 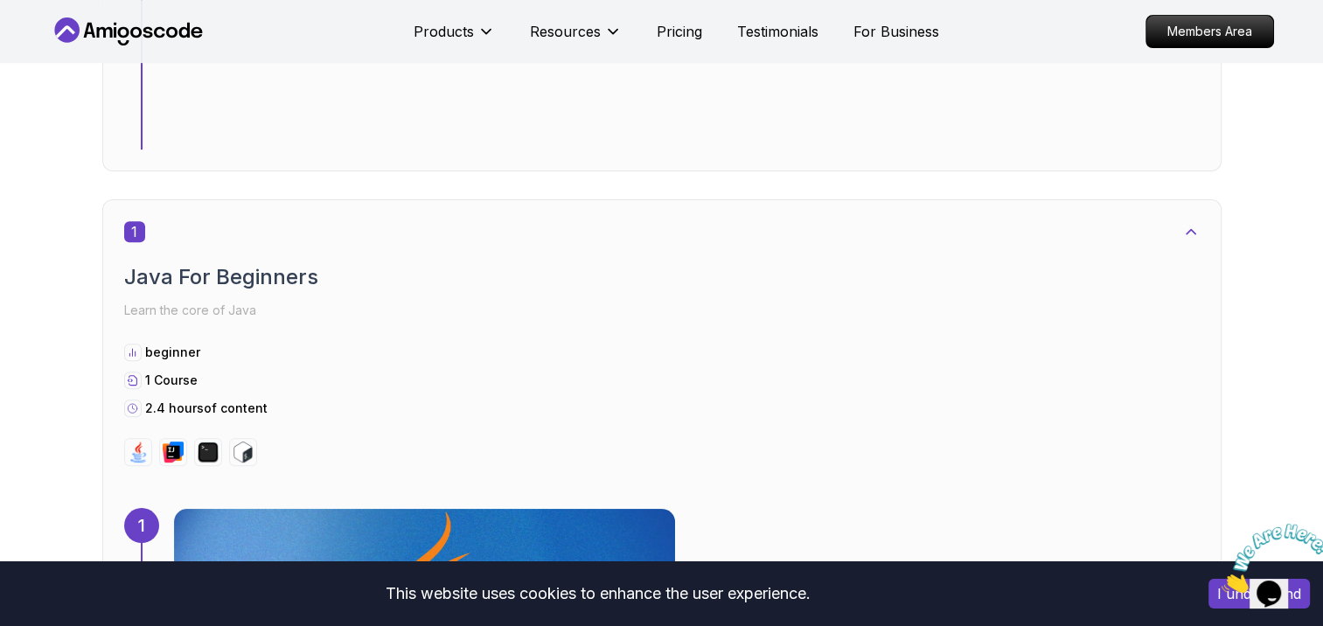 I want to click on img: terminal logo, so click(x=208, y=452).